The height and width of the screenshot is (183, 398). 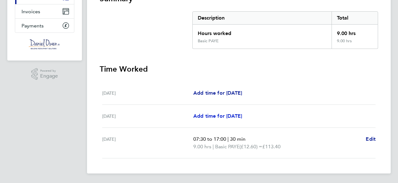 What do you see at coordinates (238, 139) in the screenshot?
I see `span: 30 min` at bounding box center [238, 139].